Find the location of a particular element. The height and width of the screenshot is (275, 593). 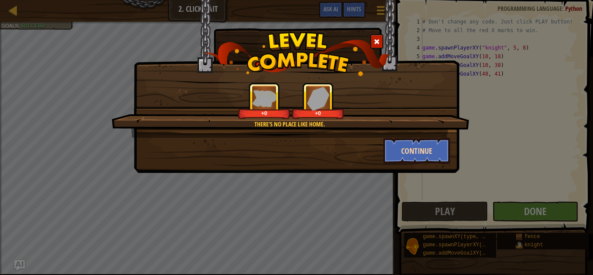

div: There's no place like home. is located at coordinates (290, 124).